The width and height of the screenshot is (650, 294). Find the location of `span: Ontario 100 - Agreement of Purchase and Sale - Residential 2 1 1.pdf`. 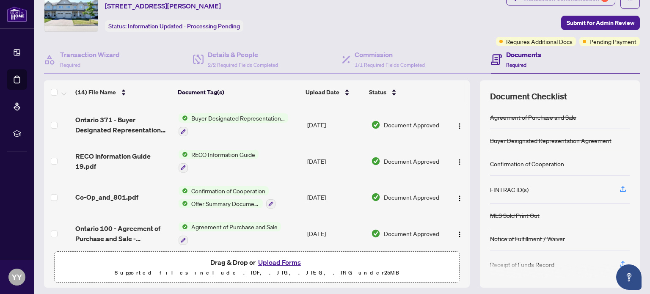

span: Ontario 100 - Agreement of Purchase and Sale - Residential 2 1 1.pdf is located at coordinates (123, 234).